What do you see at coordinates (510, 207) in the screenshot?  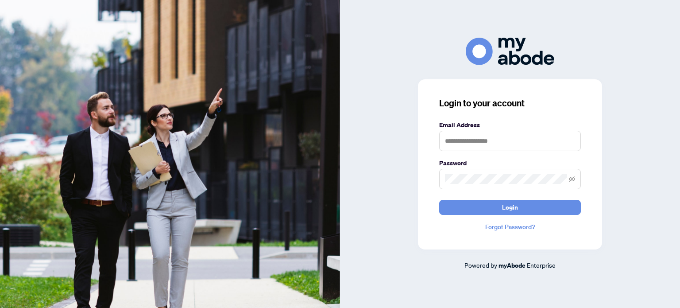 I see `span: Login` at bounding box center [510, 207].